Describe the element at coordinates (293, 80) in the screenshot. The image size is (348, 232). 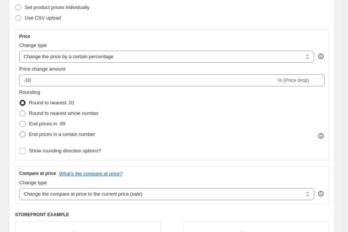
I see `span: % (Price drop)` at that location.